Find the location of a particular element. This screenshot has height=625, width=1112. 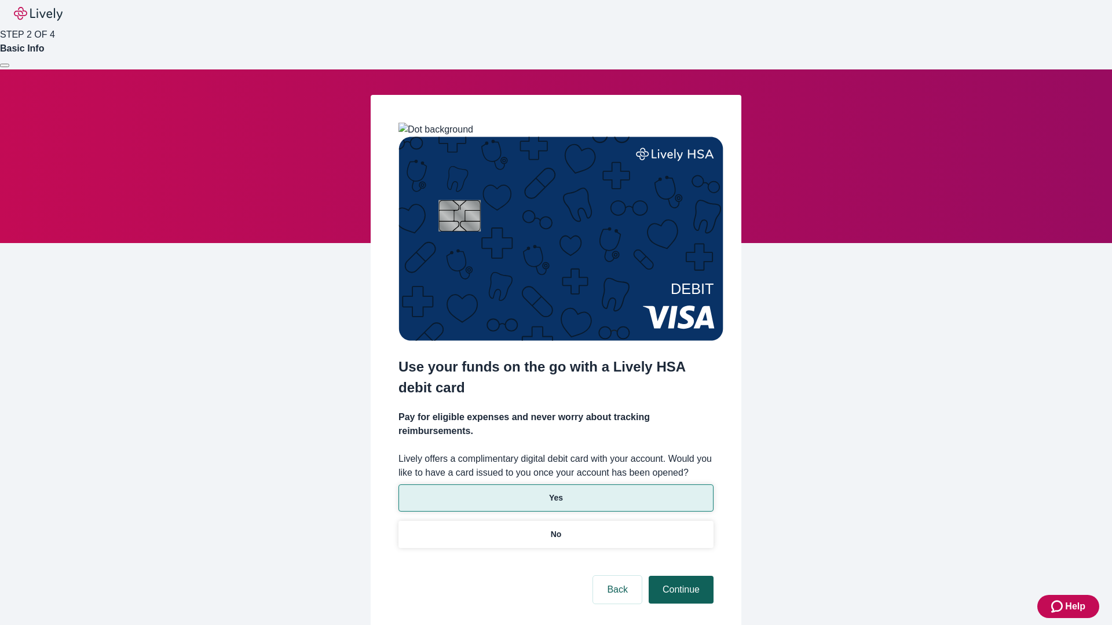

button: Zendesk support iconHelp is located at coordinates (1068, 607).